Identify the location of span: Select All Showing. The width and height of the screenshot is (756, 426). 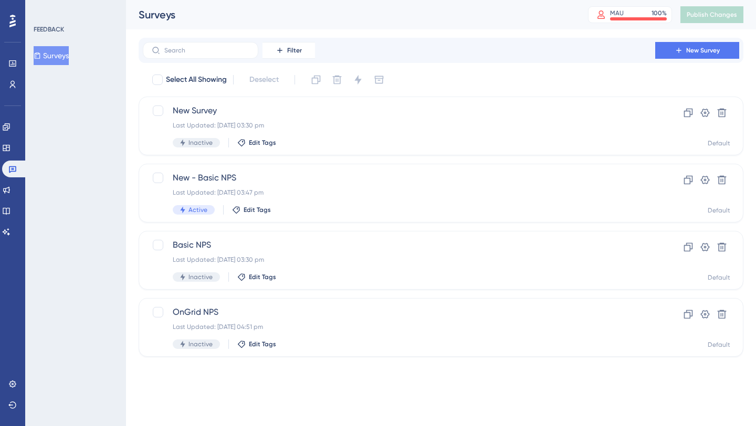
(196, 80).